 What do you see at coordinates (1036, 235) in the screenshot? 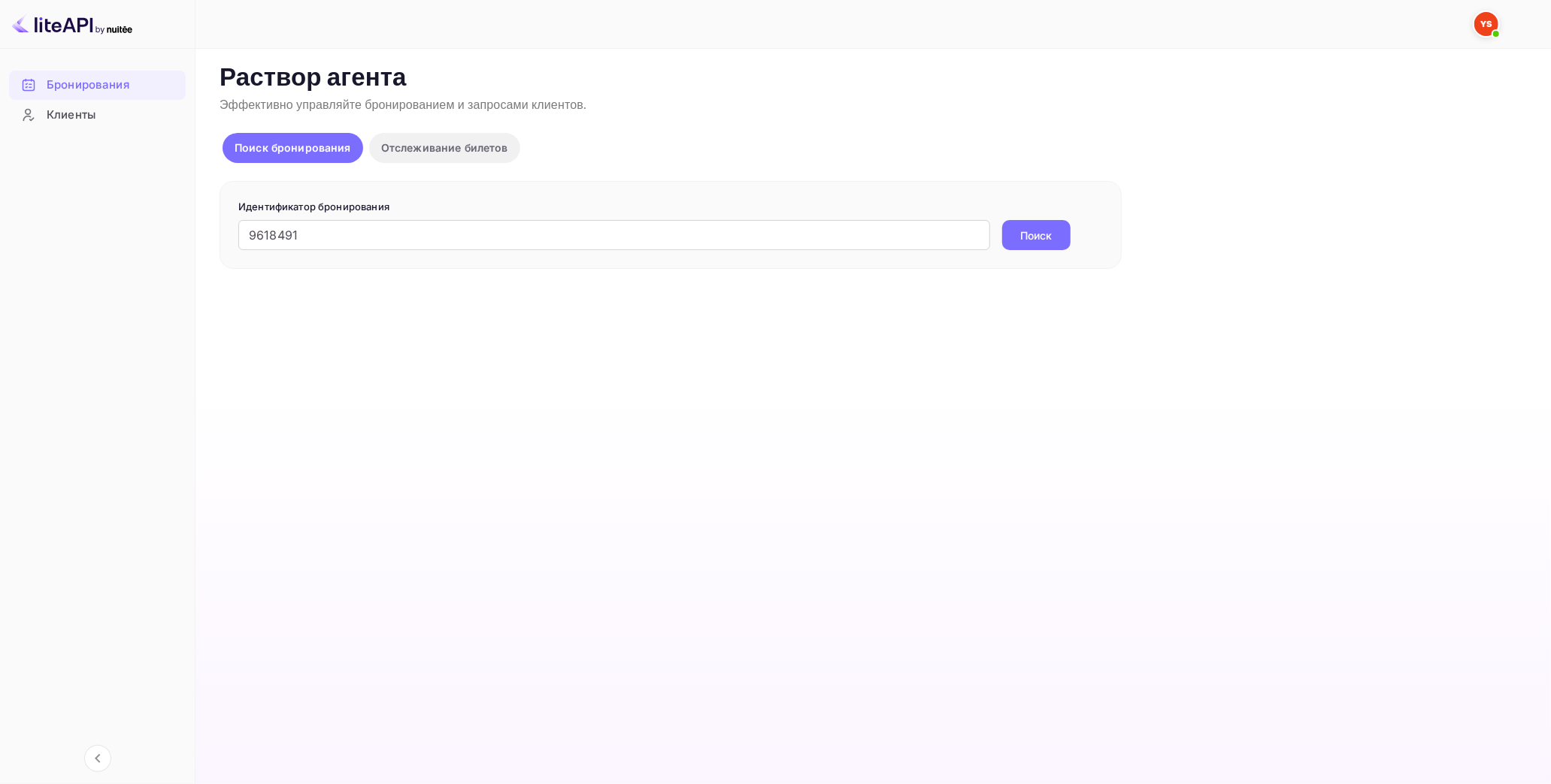
I see `ya-tr-span: Поиск` at bounding box center [1036, 235].